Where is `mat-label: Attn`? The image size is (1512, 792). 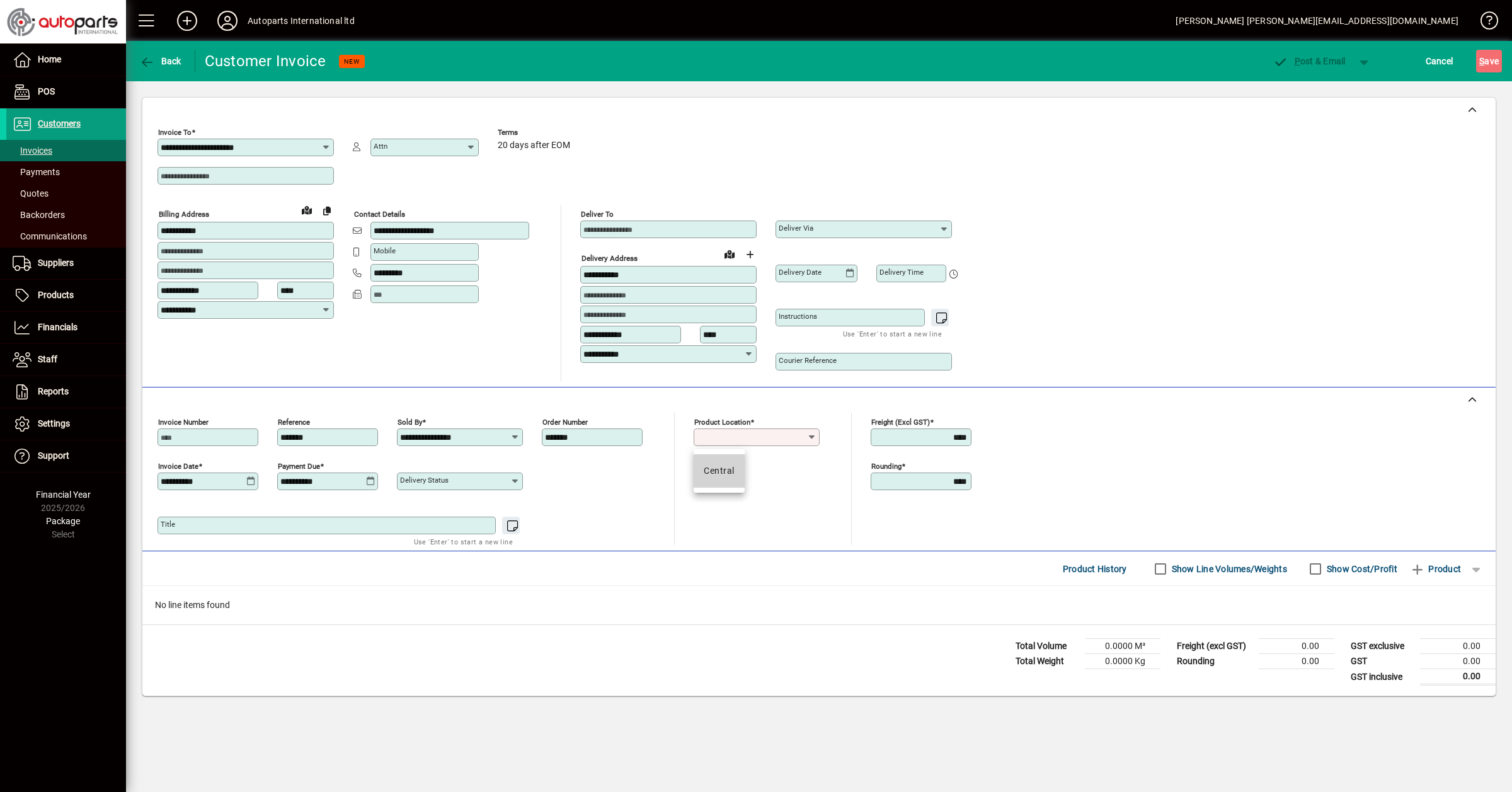
mat-label: Attn is located at coordinates (380, 146).